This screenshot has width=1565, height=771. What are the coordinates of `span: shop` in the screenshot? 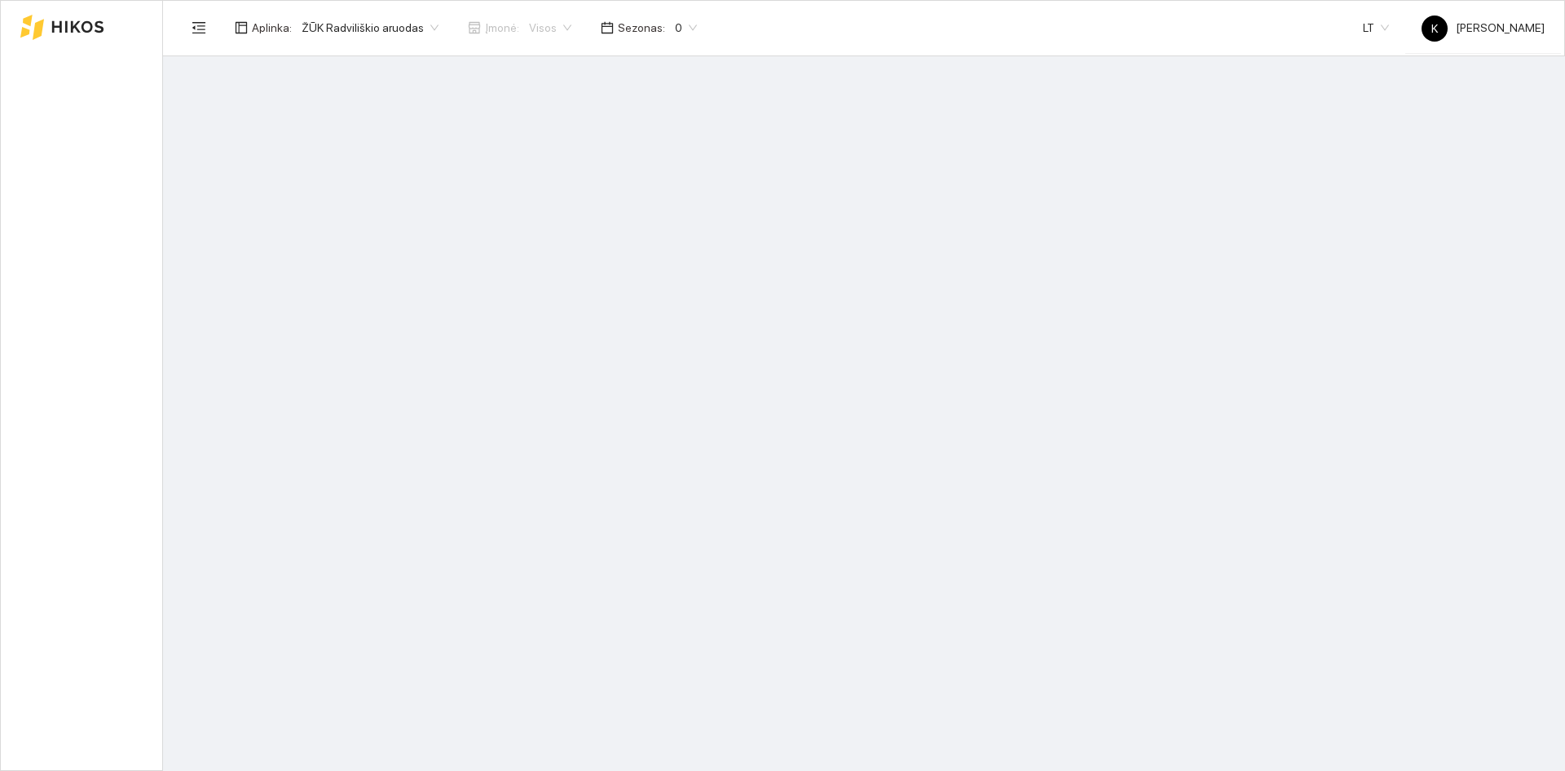 It's located at (475, 28).